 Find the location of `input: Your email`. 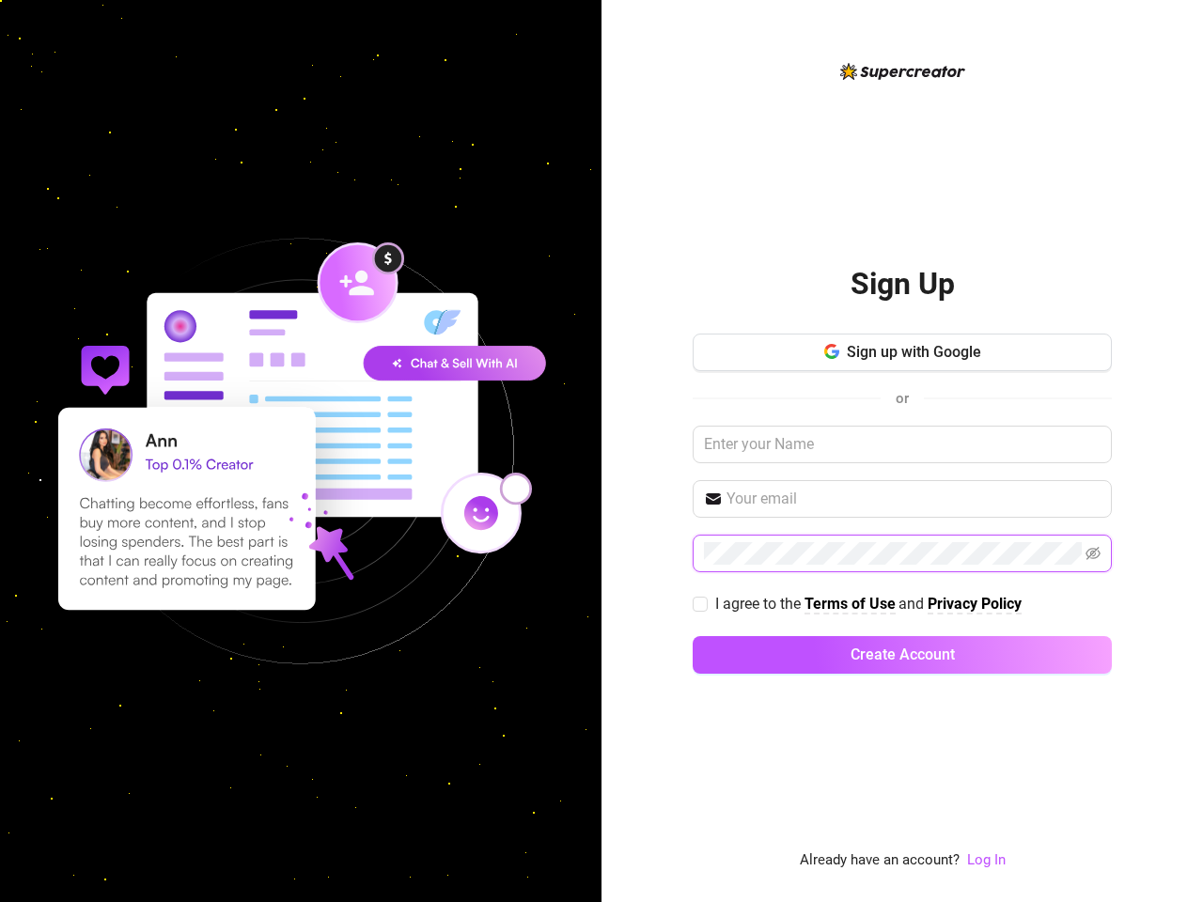

input: Your email is located at coordinates (914, 499).